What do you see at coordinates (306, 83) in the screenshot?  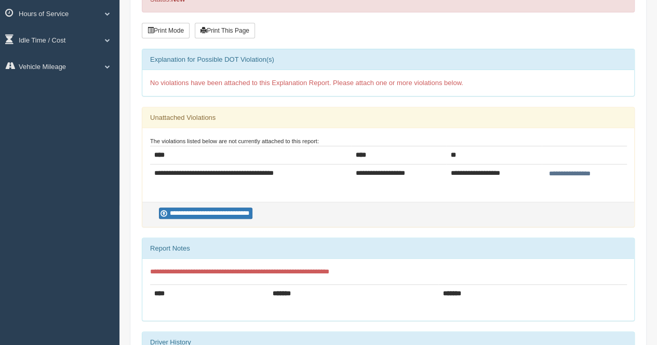 I see `span: No violations have been attached to this Explanation Report. Please attach one or more violations...` at bounding box center [306, 83].